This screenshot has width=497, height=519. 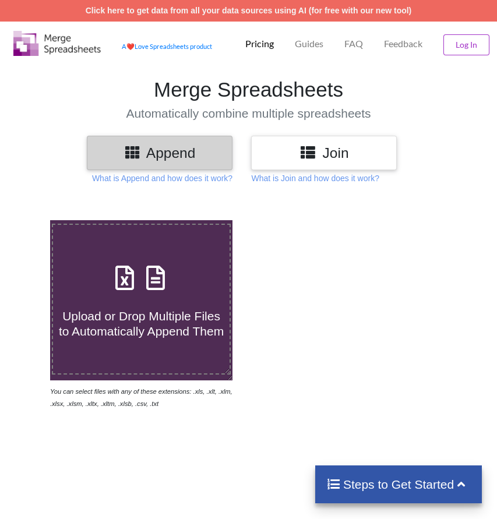 I want to click on a: AheartLove Spreadsheets product, so click(x=167, y=46).